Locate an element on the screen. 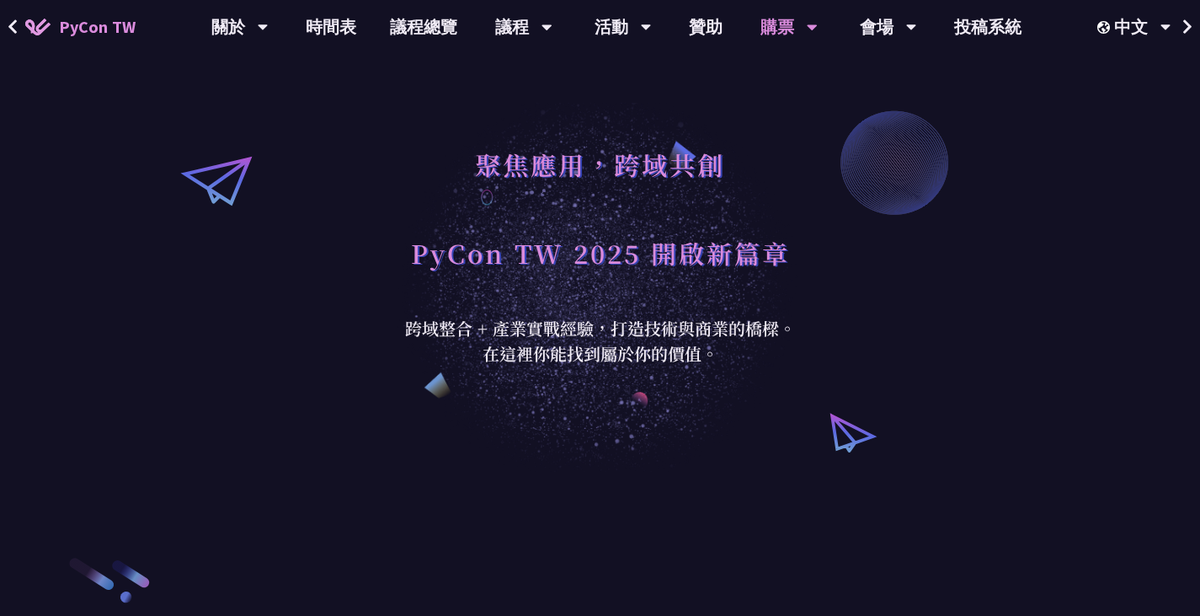  a: PyCon TW is located at coordinates (80, 27).